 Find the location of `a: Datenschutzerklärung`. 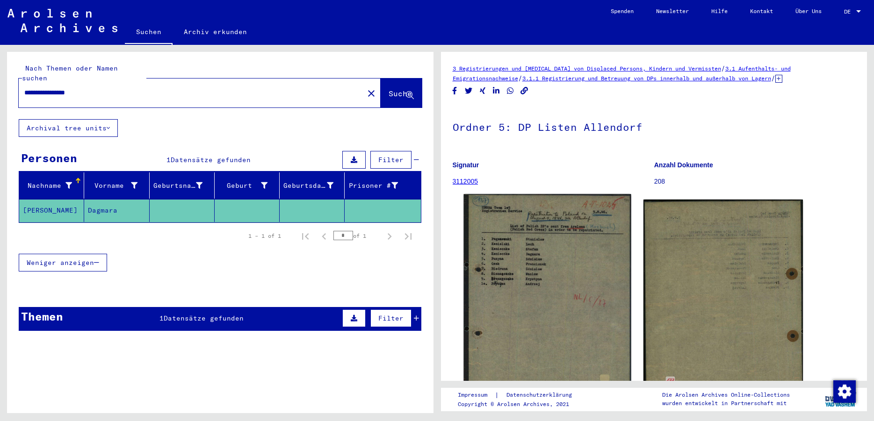

a: Datenschutzerklärung is located at coordinates (541, 395).